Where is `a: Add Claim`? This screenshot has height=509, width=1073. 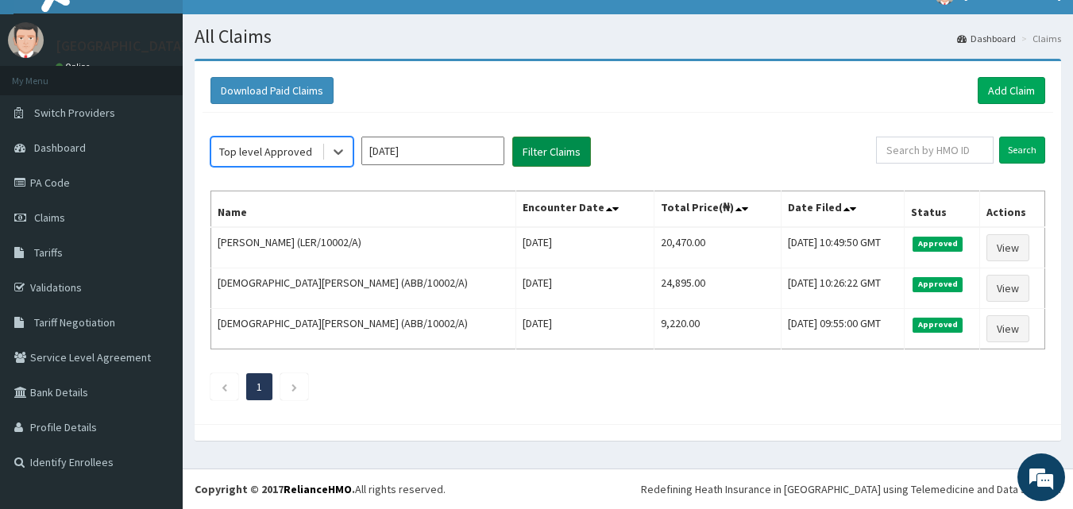
a: Add Claim is located at coordinates (1011, 91).